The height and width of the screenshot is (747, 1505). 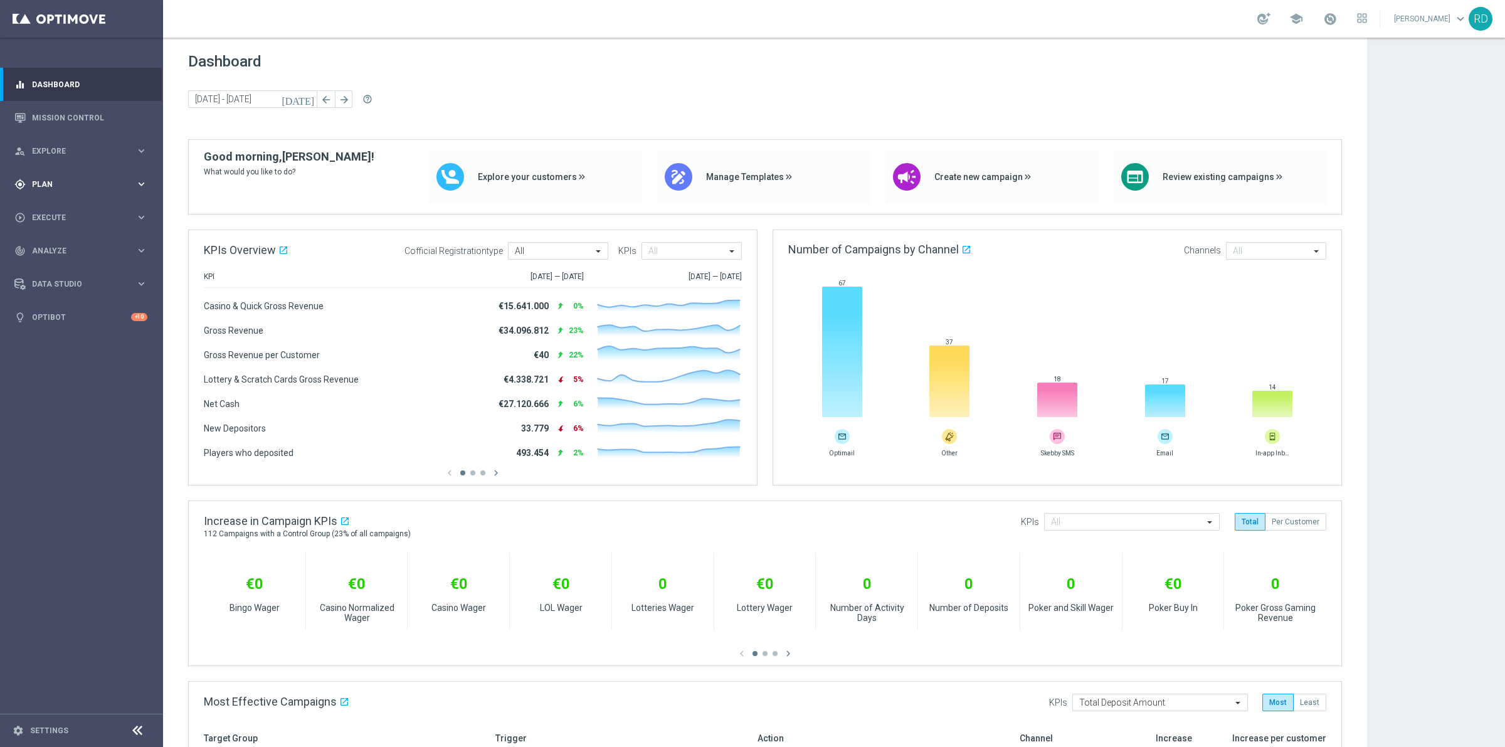 What do you see at coordinates (81, 85) in the screenshot?
I see `div: equalizer Dashboard` at bounding box center [81, 85].